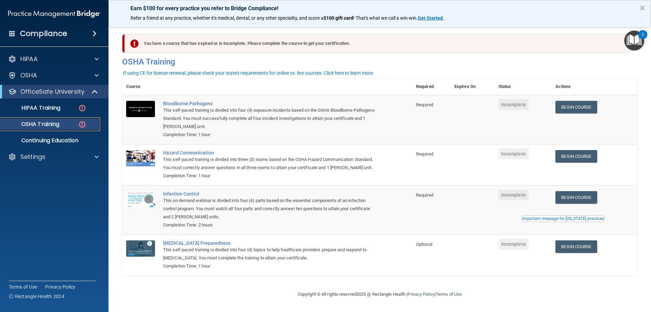  What do you see at coordinates (271, 103) in the screenshot?
I see `div: Bloodborne Pathogens` at bounding box center [271, 103].